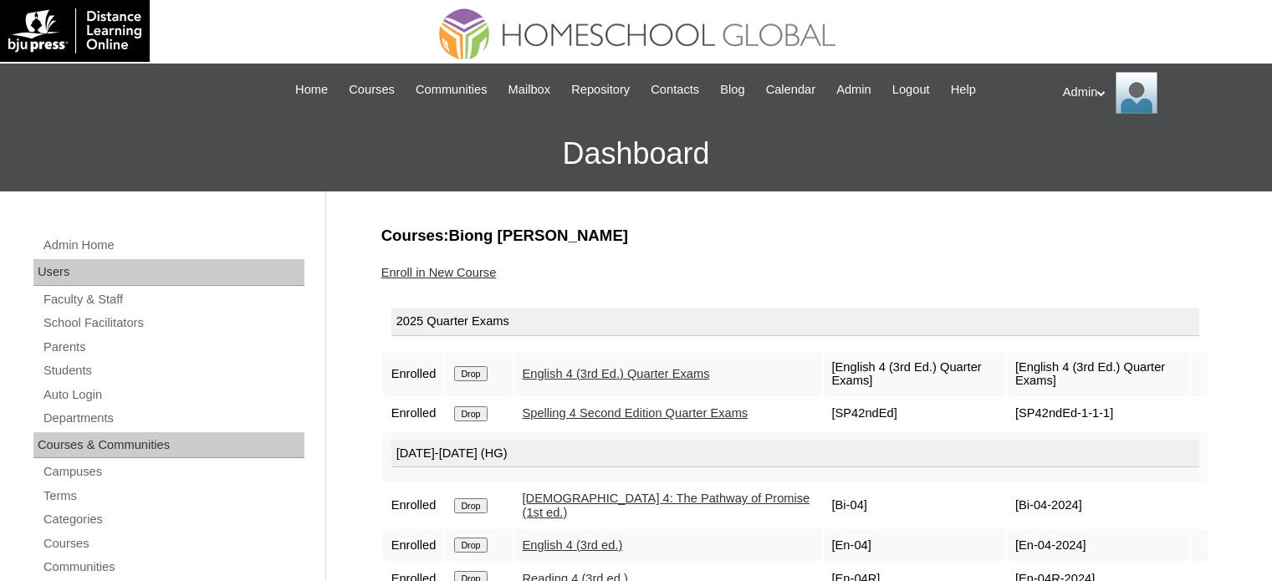 The height and width of the screenshot is (581, 1272). I want to click on a: Home, so click(311, 89).